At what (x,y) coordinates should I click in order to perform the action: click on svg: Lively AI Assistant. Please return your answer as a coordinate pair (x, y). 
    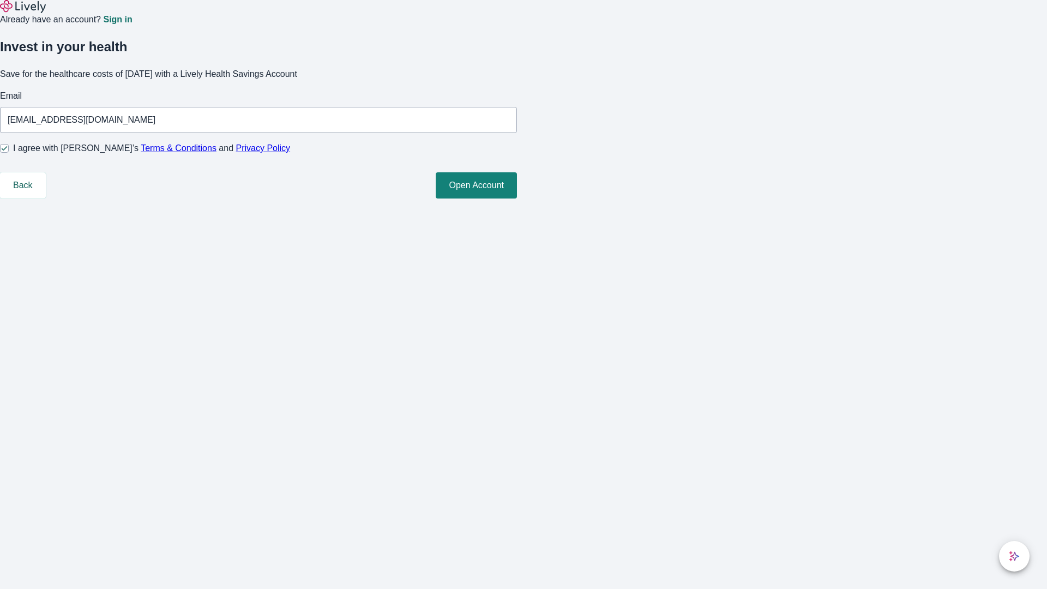
    Looking at the image, I should click on (1014, 556).